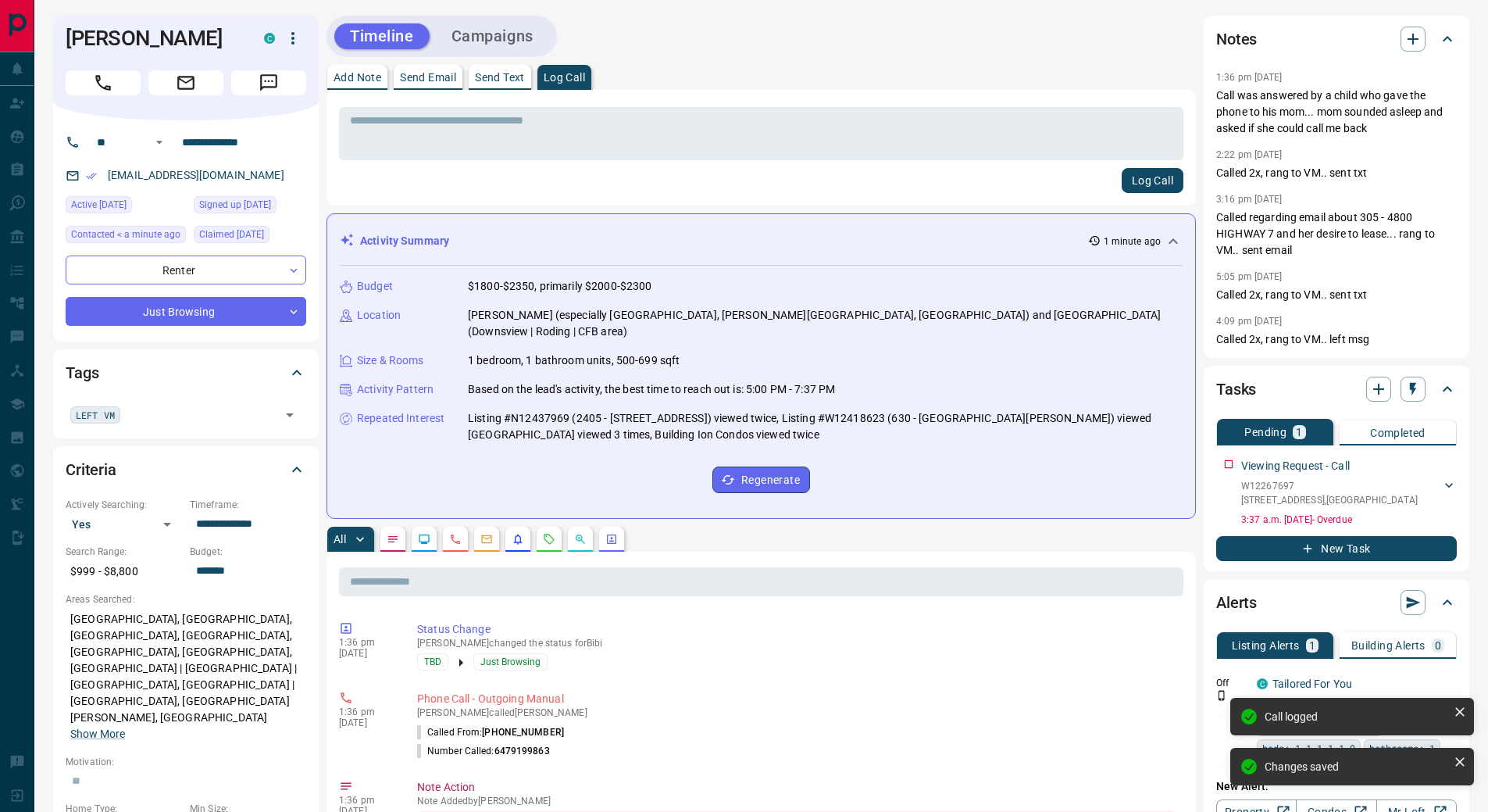  Describe the element at coordinates (186, 311) in the screenshot. I see `div: Just Browsing` at that location.